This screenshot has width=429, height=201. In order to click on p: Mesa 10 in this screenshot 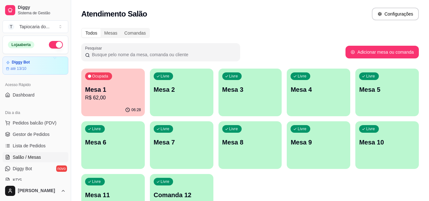, I will do `click(387, 142)`.